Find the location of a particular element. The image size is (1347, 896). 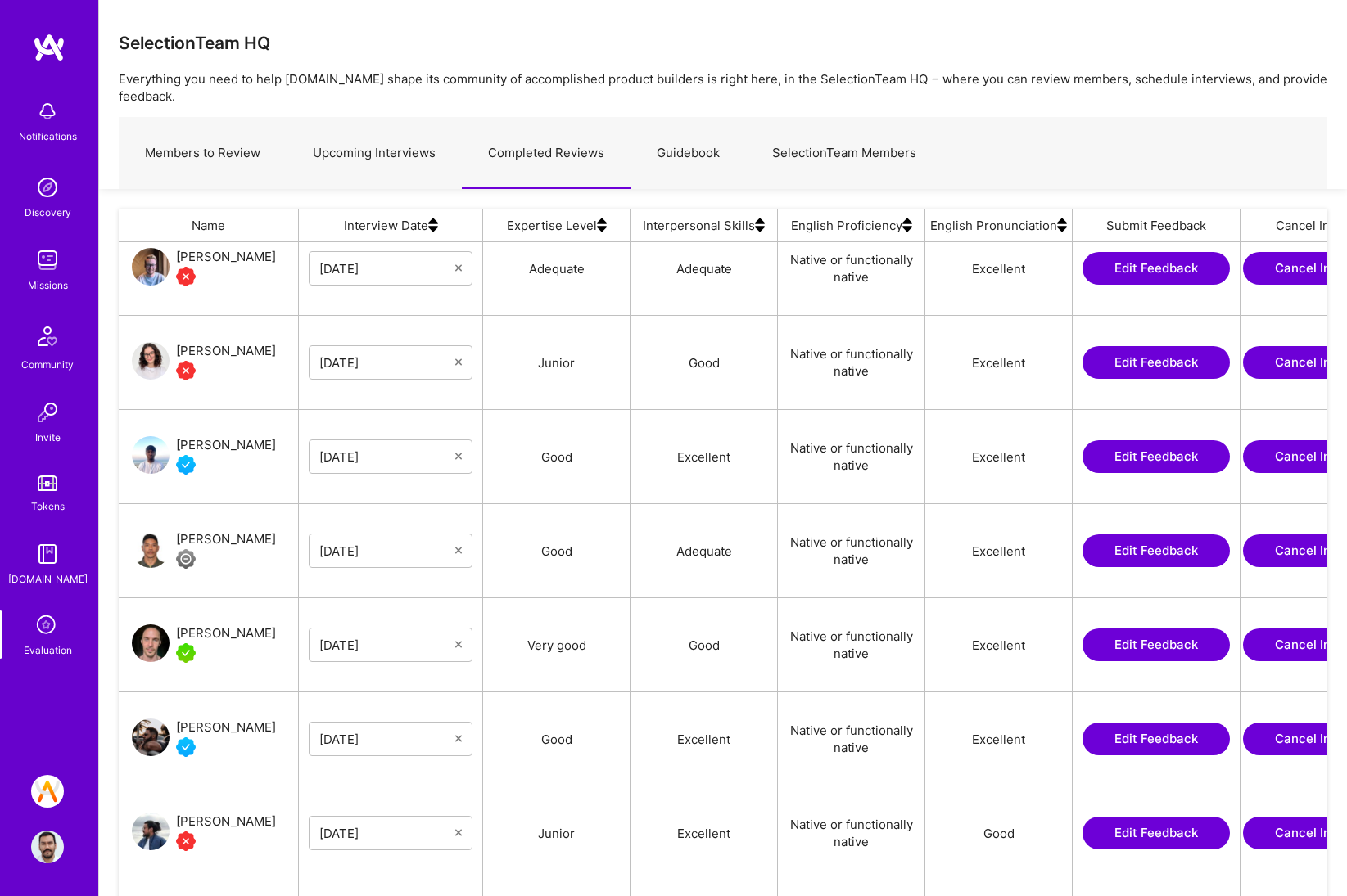

img: teamwork is located at coordinates (48, 260).